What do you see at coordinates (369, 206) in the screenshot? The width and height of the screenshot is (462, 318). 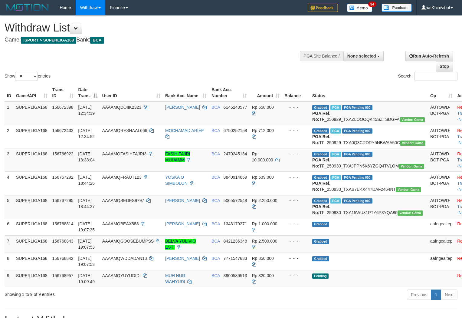 I see `td: TF_250930_TXA15WU81PTY6P3YQA80` at bounding box center [369, 206].